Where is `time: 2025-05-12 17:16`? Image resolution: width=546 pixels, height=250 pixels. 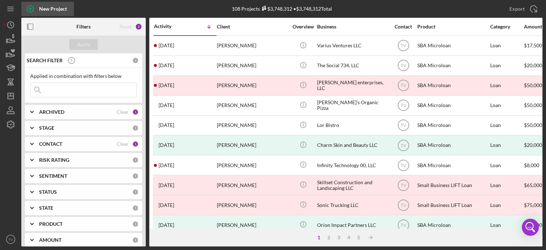 time: 2025-05-12 17:16 is located at coordinates (166, 225).